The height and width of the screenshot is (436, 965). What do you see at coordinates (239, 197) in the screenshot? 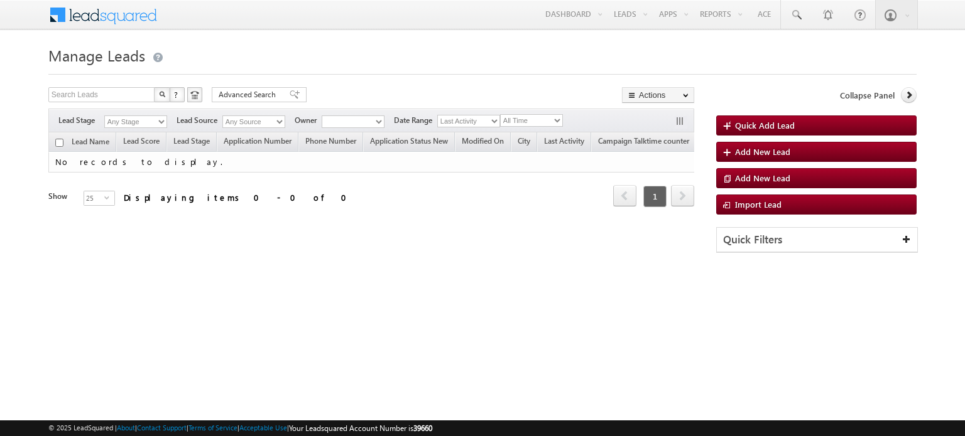
I see `div: Displaying items 0 - 0 of 0` at bounding box center [239, 197].